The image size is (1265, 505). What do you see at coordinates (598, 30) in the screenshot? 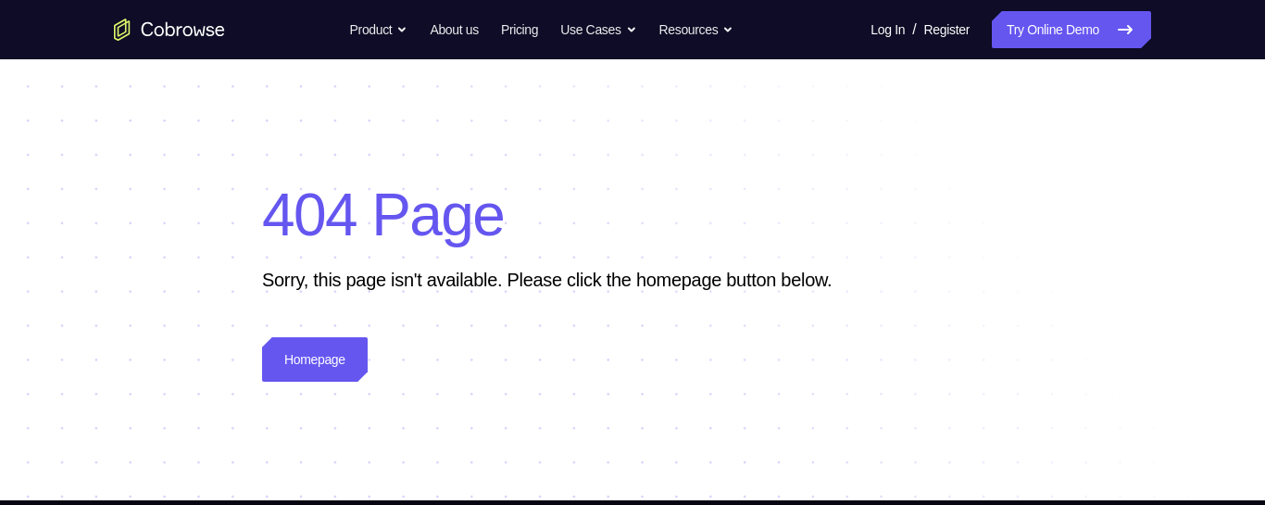
I see `button: Use Cases` at bounding box center [598, 30].